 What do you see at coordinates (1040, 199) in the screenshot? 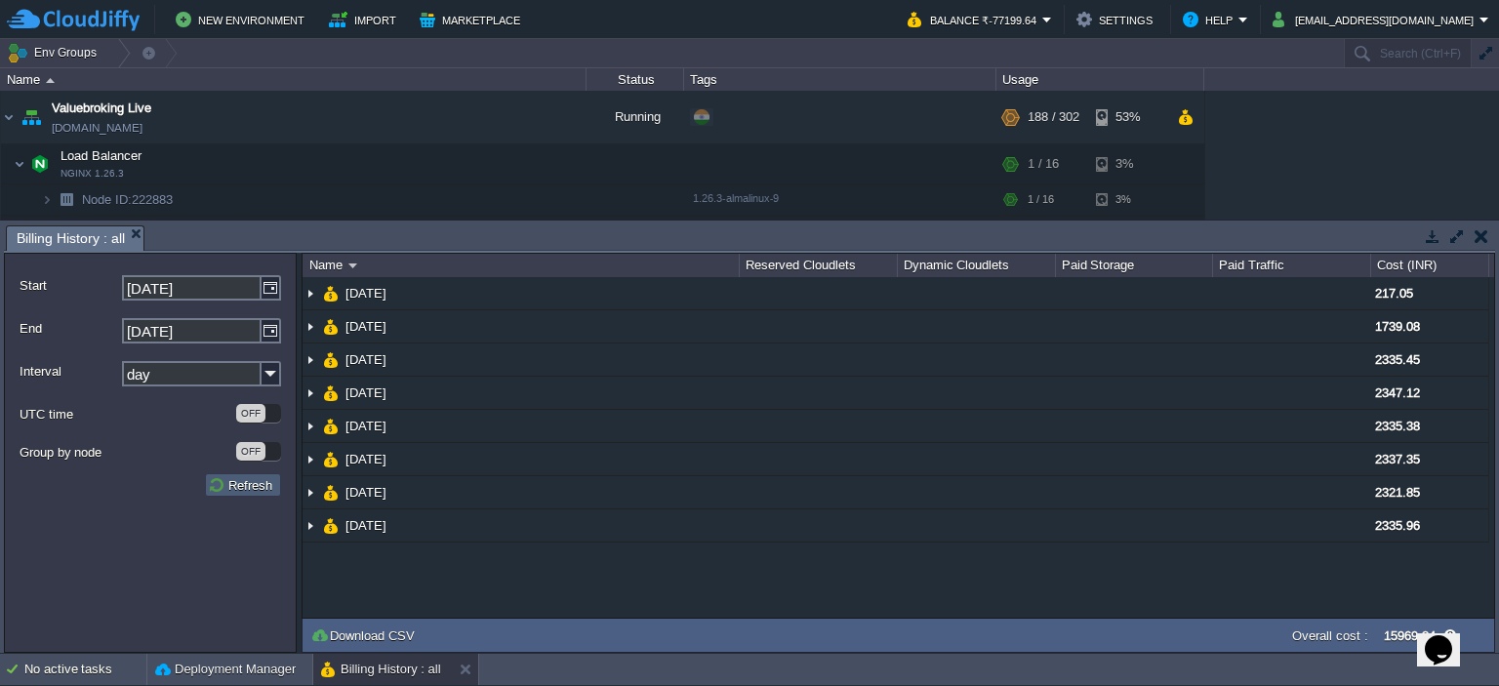
I see `div: 1 / 16` at bounding box center [1040, 199].